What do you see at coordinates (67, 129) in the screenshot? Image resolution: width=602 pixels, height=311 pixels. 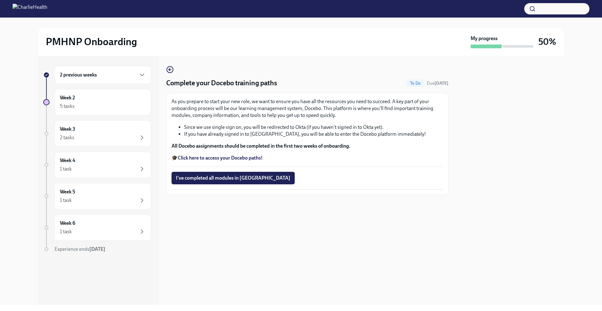 I see `h6: Week 3` at bounding box center [67, 129].